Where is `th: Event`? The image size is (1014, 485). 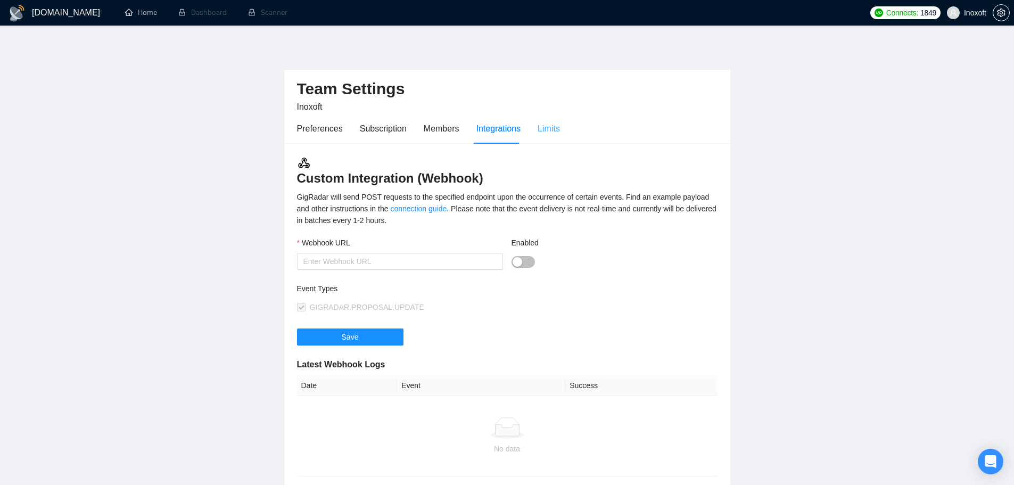 th: Event is located at coordinates (481, 385).